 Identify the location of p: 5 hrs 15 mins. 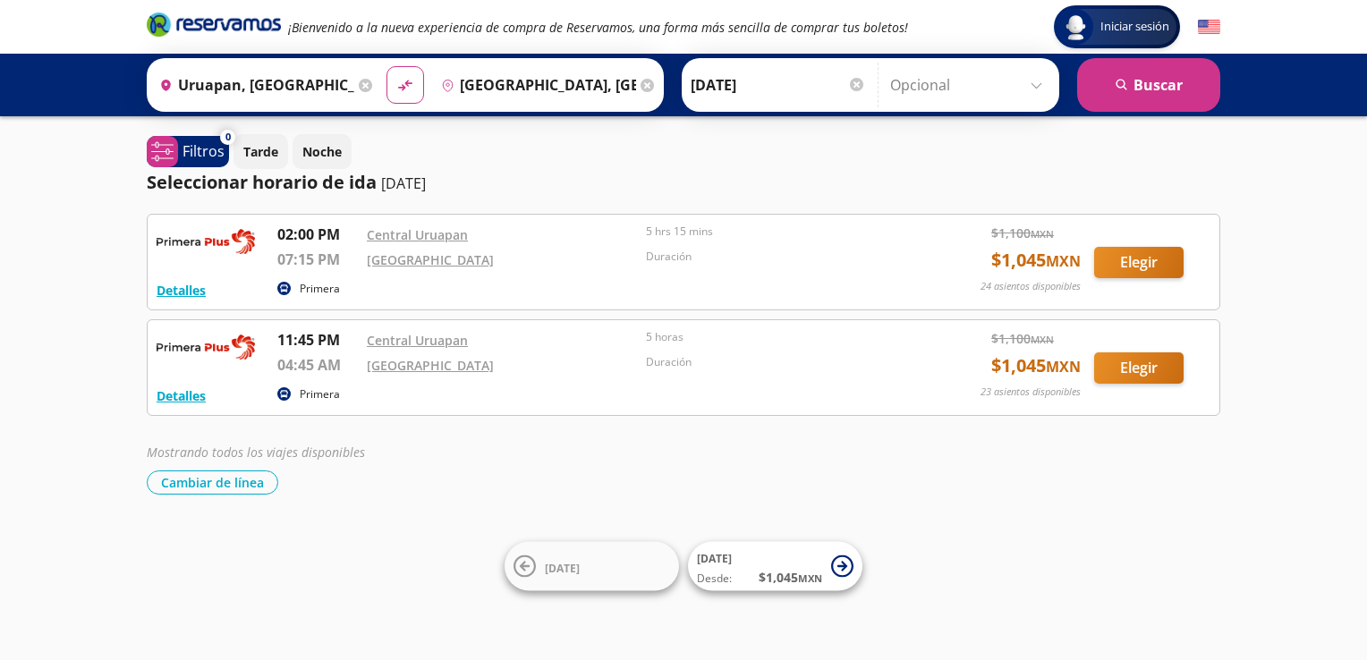
(781, 232).